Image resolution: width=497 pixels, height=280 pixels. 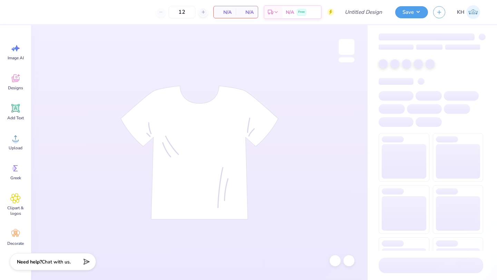 I want to click on span: Designs, so click(x=16, y=88).